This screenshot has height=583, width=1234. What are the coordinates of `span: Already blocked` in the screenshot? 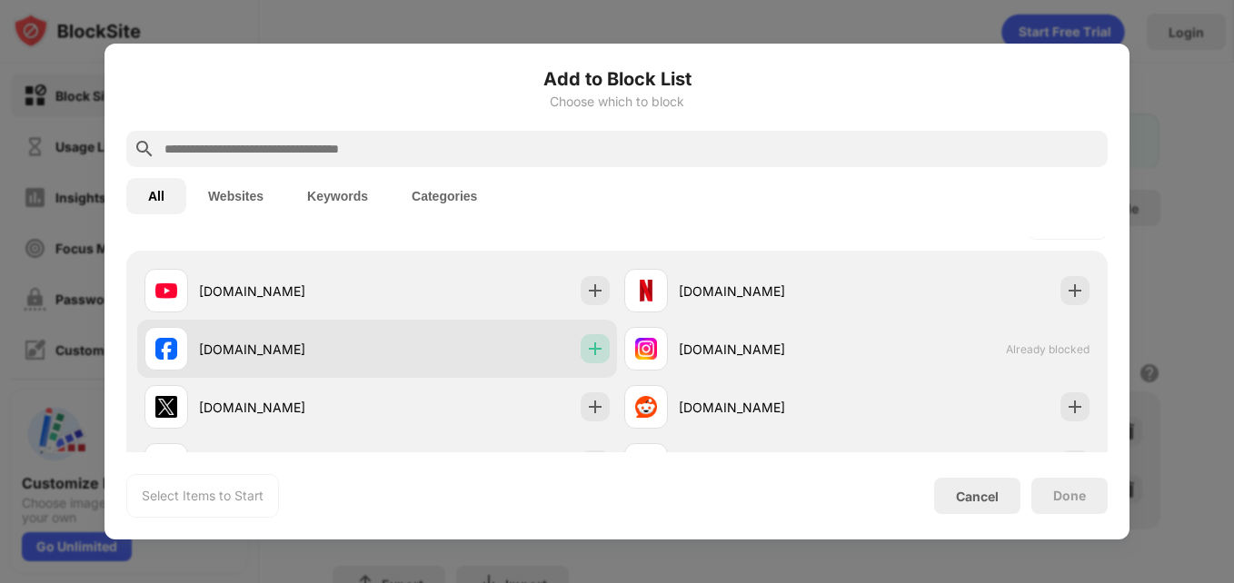 It's located at (1048, 349).